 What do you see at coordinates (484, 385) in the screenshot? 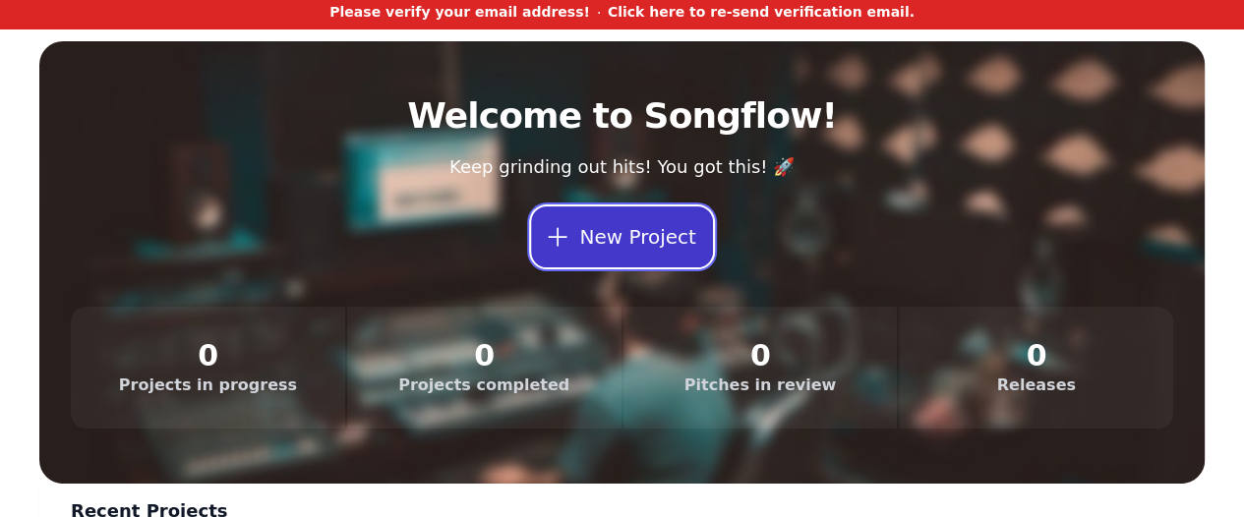
I see `dt: Projects completed` at bounding box center [484, 385].